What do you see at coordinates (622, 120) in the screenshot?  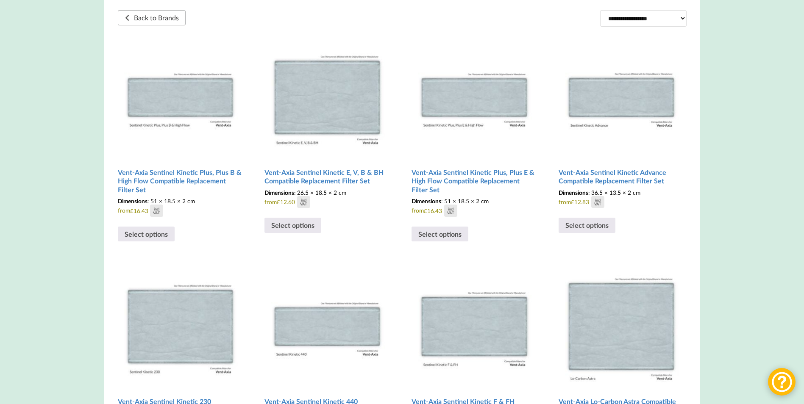 I see `a: Vent-Axia Sentinel Kinetic Advance Compatible Replacement Filter Set Dimensions: 36.5 × 13.5 × 2 ...` at bounding box center [622, 120].